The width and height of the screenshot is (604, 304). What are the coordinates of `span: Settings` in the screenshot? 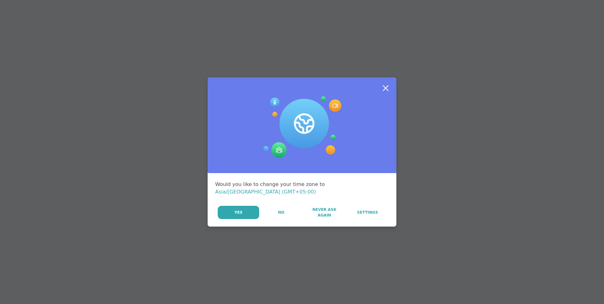 It's located at (367, 212).